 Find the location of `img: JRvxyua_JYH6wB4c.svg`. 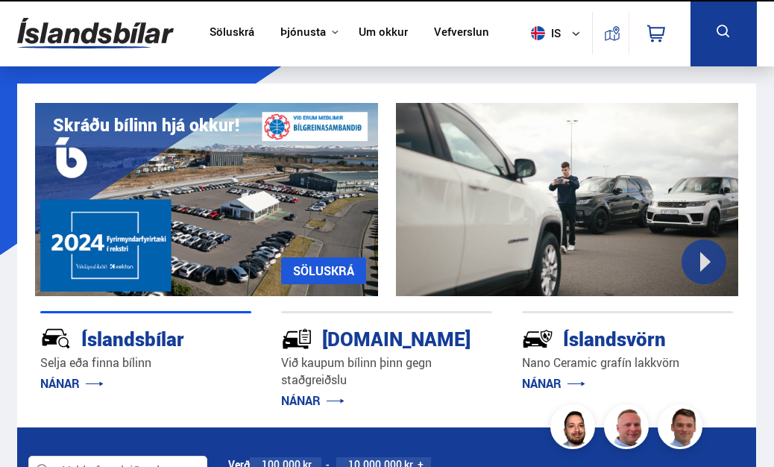

img: JRvxyua_JYH6wB4c.svg is located at coordinates (56, 338).